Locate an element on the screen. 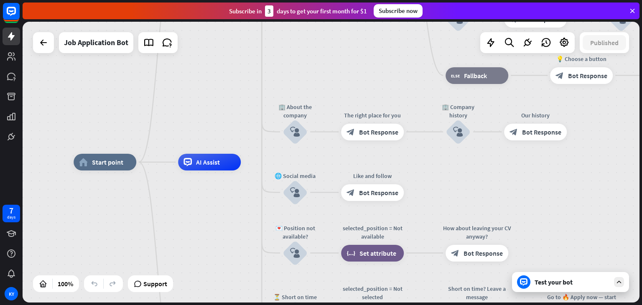 Image resolution: width=642 pixels, height=305 pixels. div: Subscribe now is located at coordinates (398, 11).